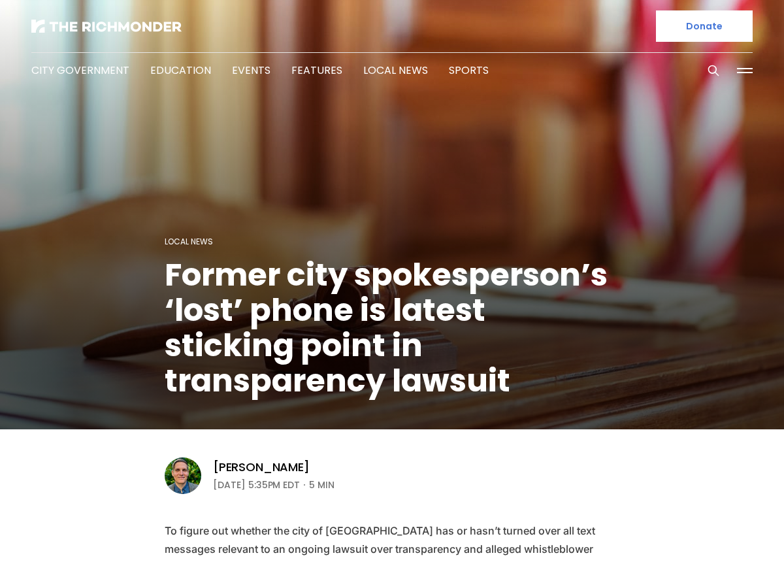 The height and width of the screenshot is (562, 784). Describe the element at coordinates (251, 70) in the screenshot. I see `a: Events` at that location.